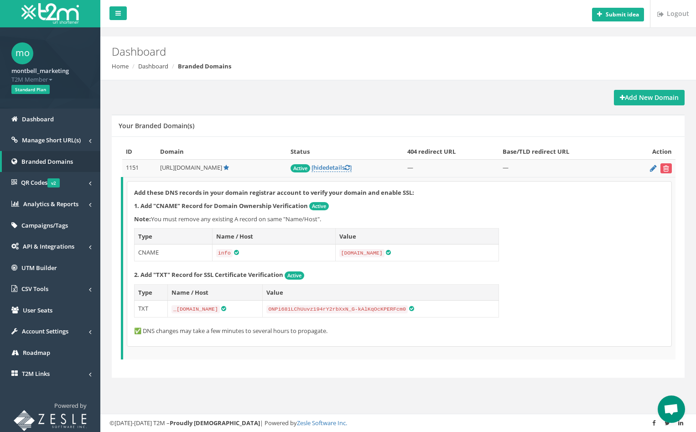  I want to click on th: Domain, so click(222, 151).